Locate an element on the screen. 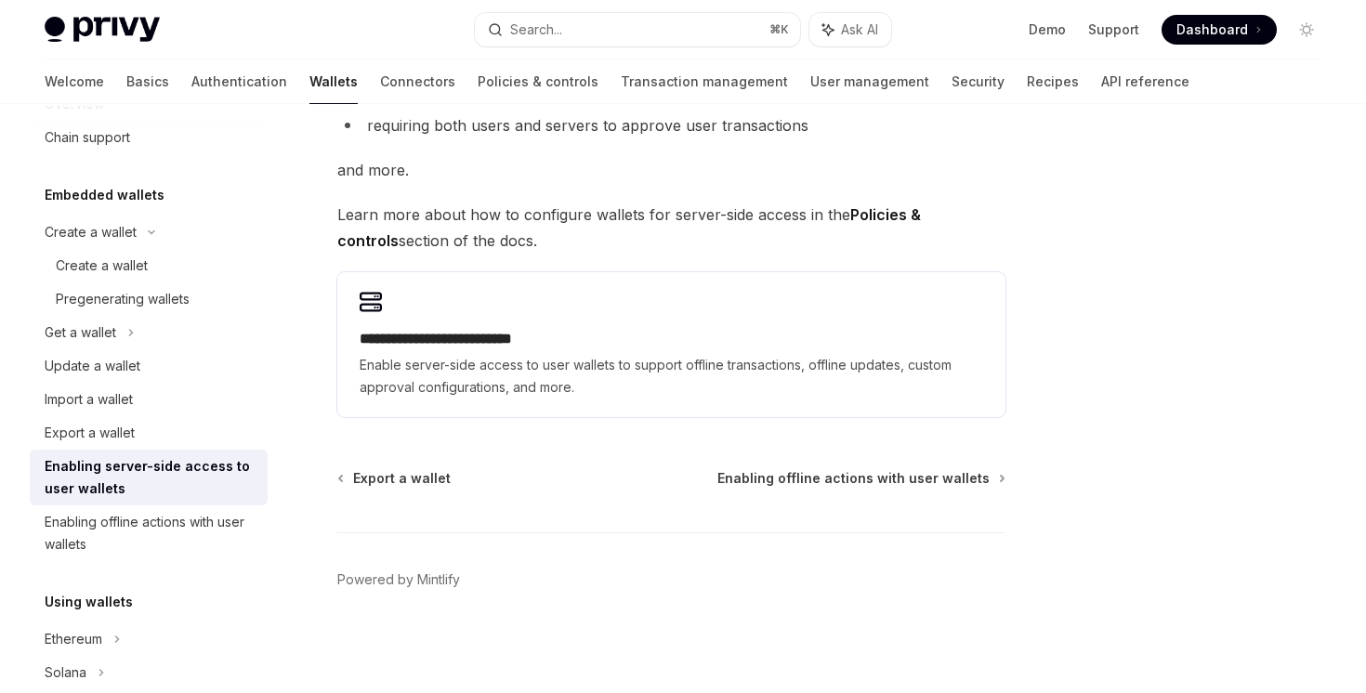 The width and height of the screenshot is (1366, 693). span: Export a wallet is located at coordinates (401, 478).